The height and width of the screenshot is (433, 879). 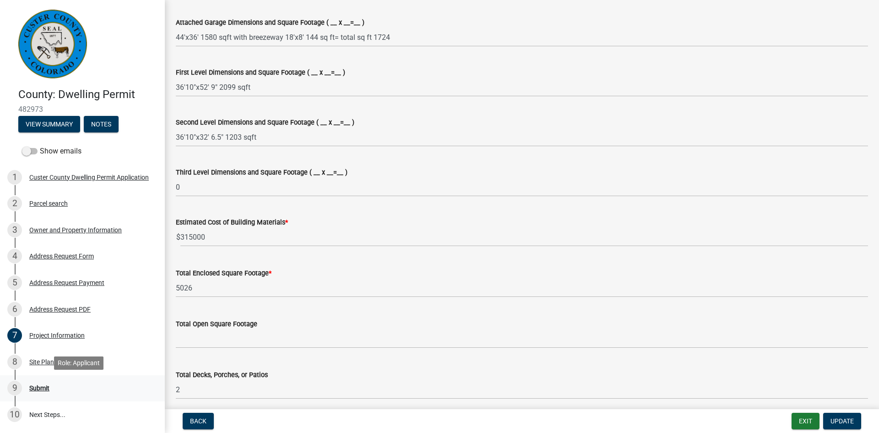 I want to click on div: 9, so click(x=15, y=388).